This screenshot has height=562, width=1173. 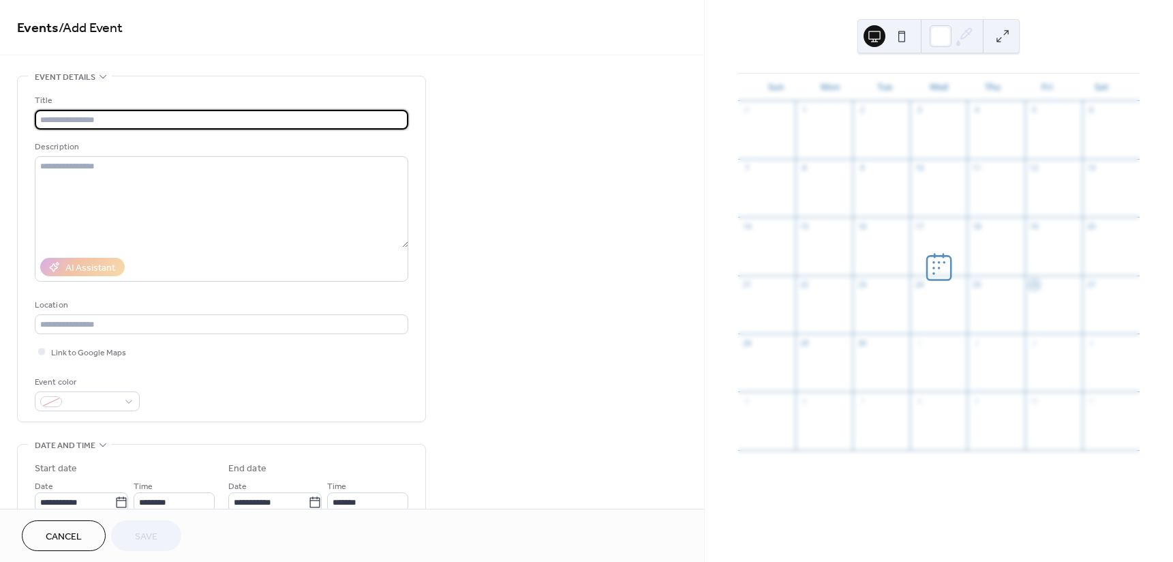 I want to click on div: Title, so click(x=220, y=100).